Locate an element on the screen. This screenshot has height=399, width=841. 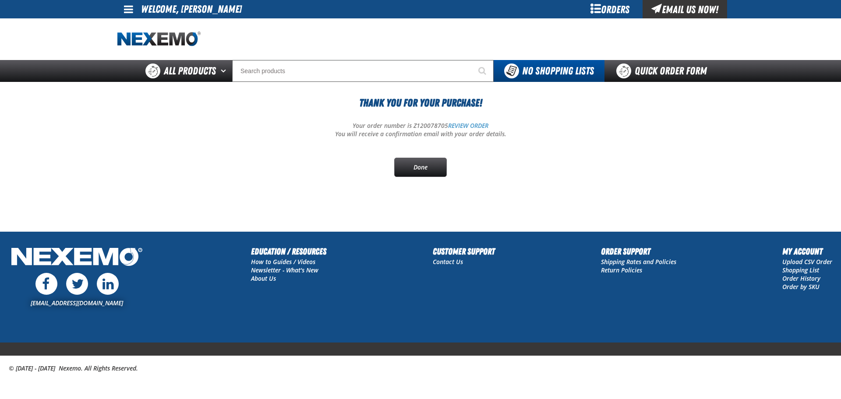
a: How to Guides / Videos is located at coordinates (283, 262).